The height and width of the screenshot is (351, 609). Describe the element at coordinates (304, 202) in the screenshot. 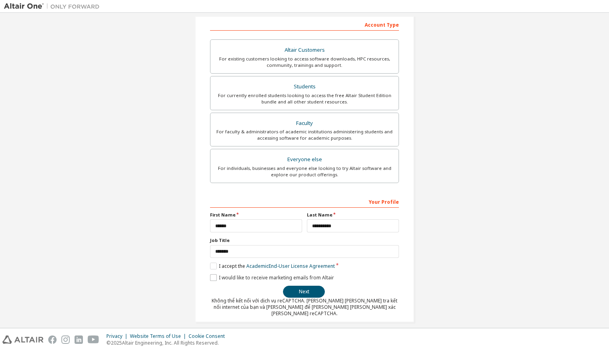

I see `div: Your Profile` at that location.